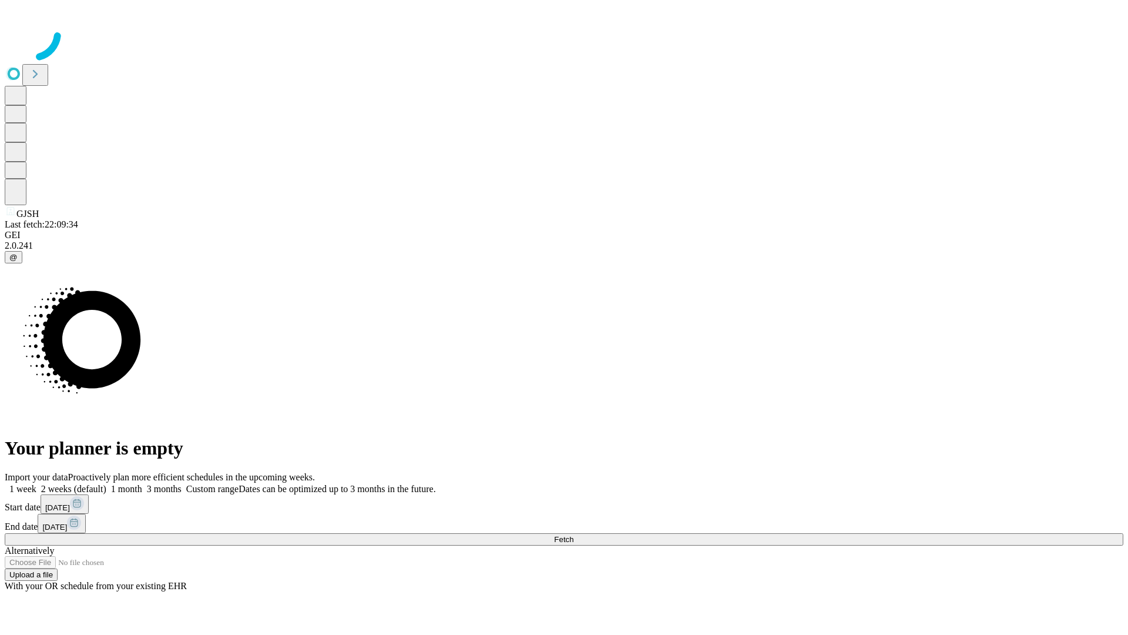 The image size is (1128, 635). I want to click on h1: Your planner is empty, so click(564, 448).